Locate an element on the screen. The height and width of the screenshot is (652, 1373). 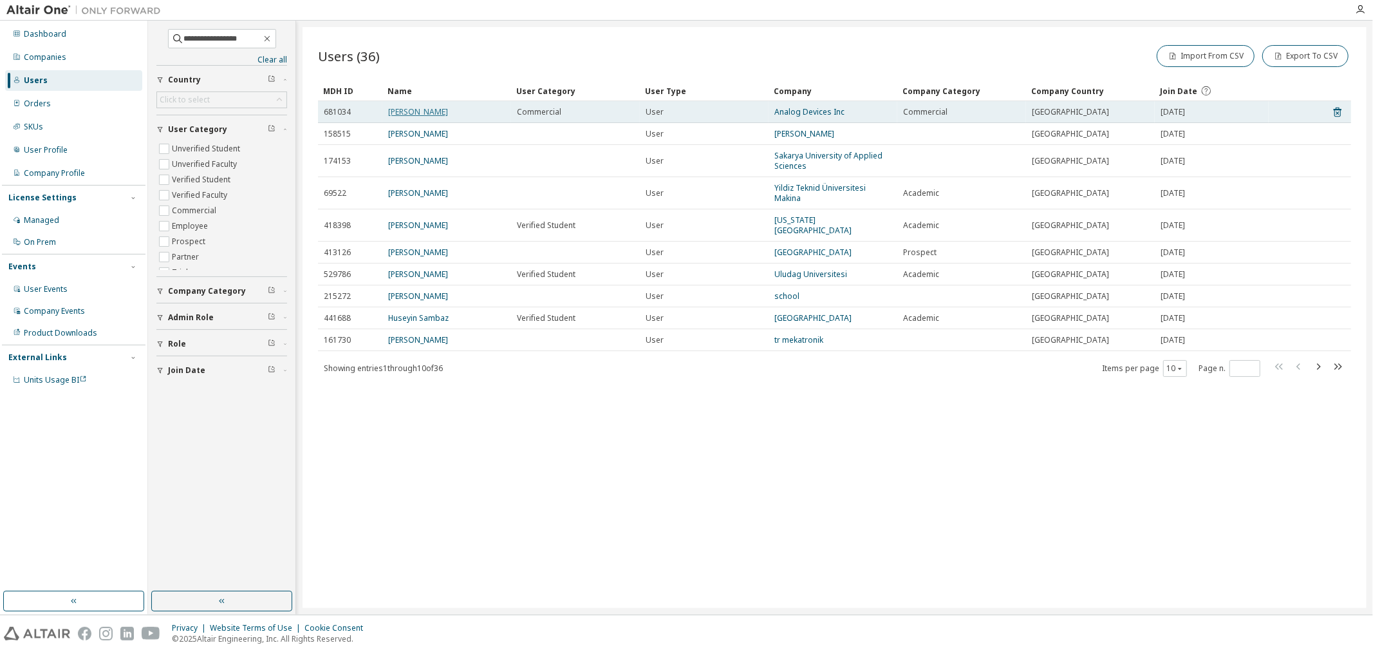
div: SKUs is located at coordinates (33, 127).